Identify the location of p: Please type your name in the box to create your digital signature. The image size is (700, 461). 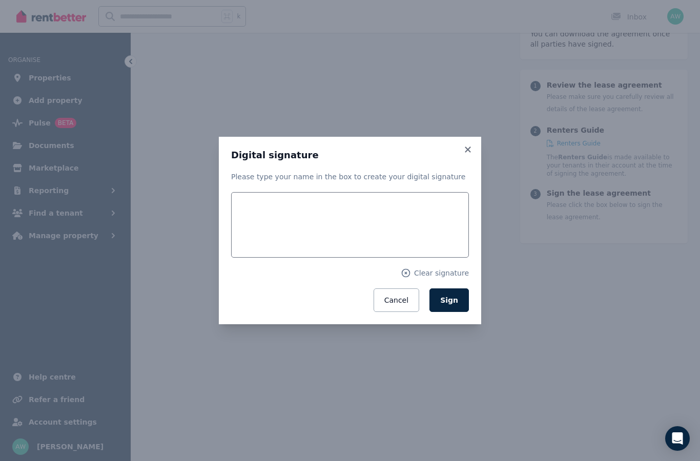
(350, 177).